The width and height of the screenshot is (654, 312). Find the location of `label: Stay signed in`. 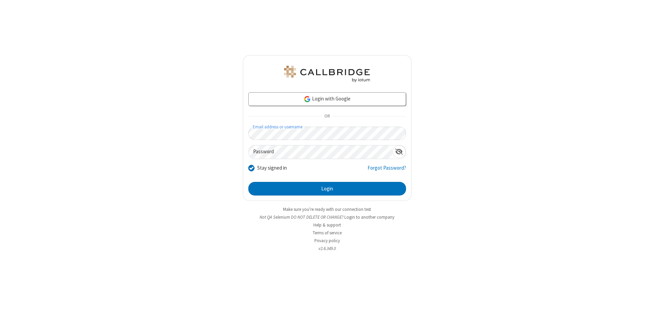

label: Stay signed in is located at coordinates (272, 168).